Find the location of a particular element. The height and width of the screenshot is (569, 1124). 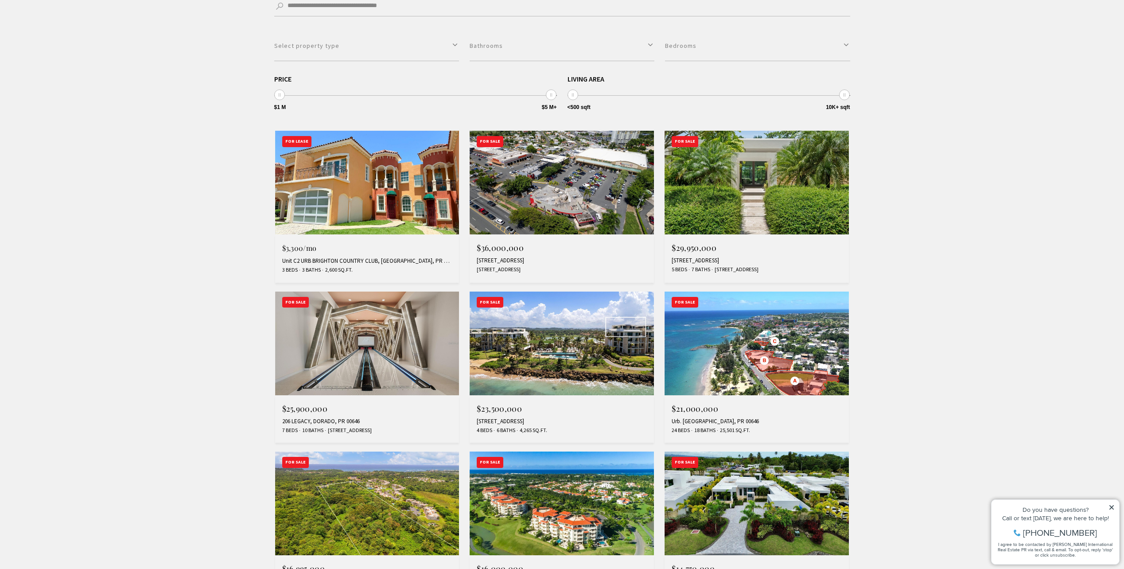

div: 206 LEGACY, DORADO, PR 00646 is located at coordinates (367, 421).